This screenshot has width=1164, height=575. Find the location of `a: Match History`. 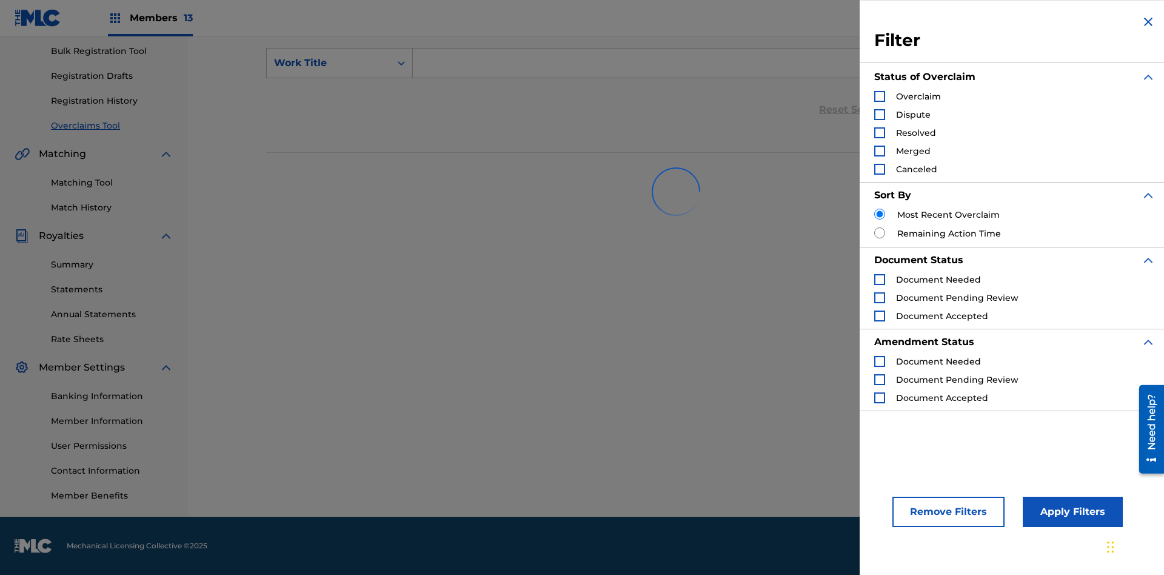

a: Match History is located at coordinates (112, 207).